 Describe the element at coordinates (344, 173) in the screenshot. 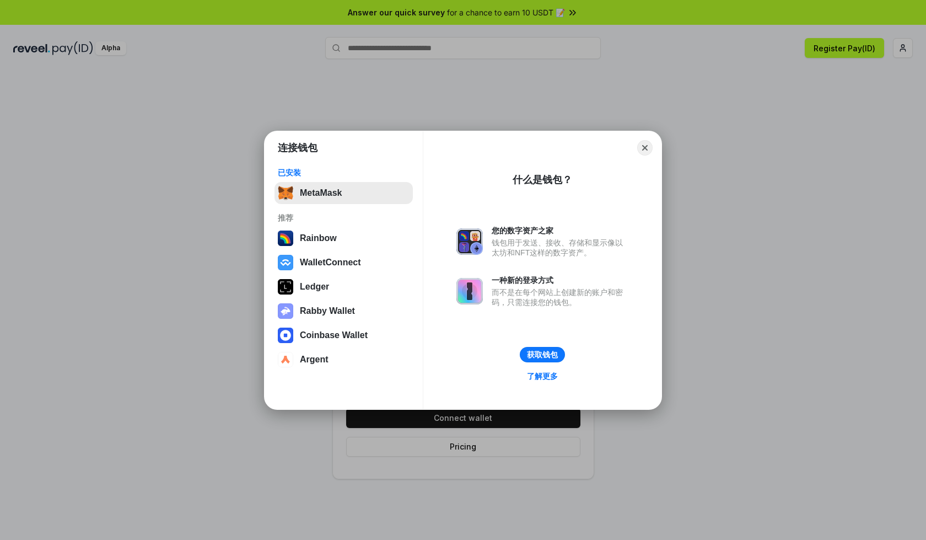

I see `div: 已安装` at that location.